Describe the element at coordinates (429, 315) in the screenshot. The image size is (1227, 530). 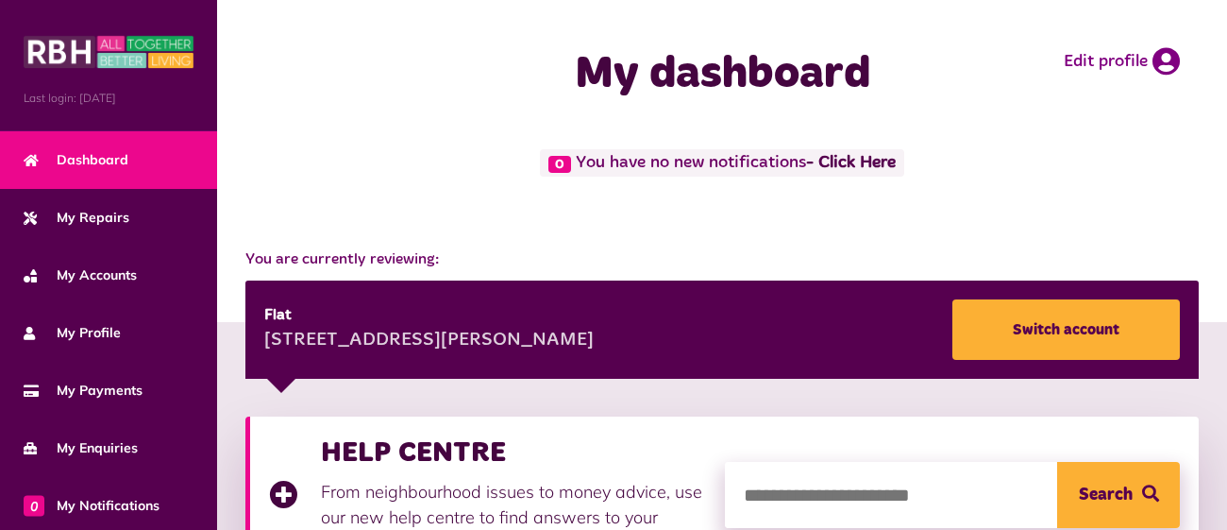
I see `div: Flat` at that location.